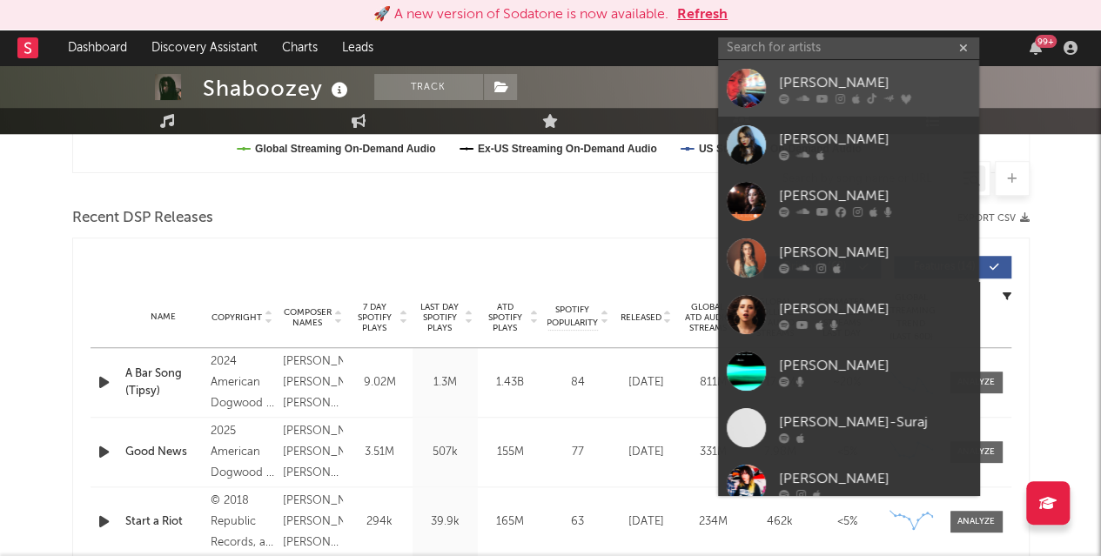 This screenshot has width=1101, height=556. Describe the element at coordinates (164, 453) in the screenshot. I see `a: Good News` at that location.